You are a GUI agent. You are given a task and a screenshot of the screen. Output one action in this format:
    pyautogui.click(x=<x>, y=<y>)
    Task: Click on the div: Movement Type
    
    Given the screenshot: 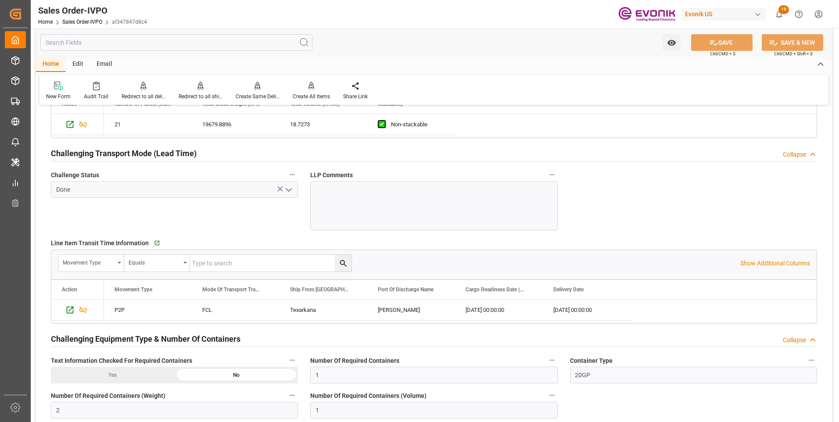 What is the action you would take?
    pyautogui.click(x=89, y=261)
    